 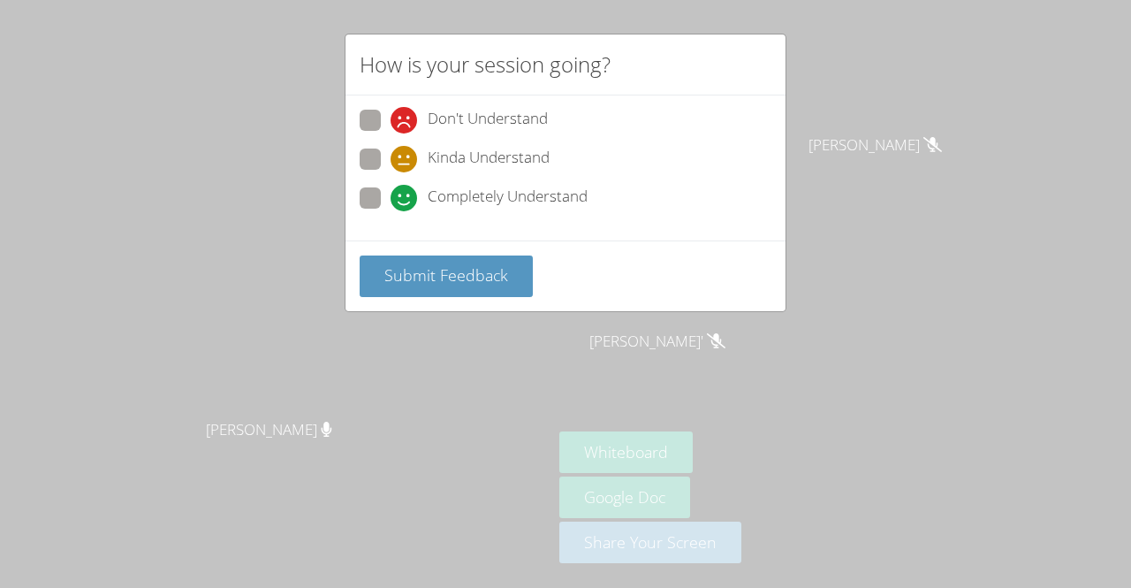 What do you see at coordinates (485, 65) in the screenshot?
I see `h2: How is your session going?` at bounding box center [485, 65].